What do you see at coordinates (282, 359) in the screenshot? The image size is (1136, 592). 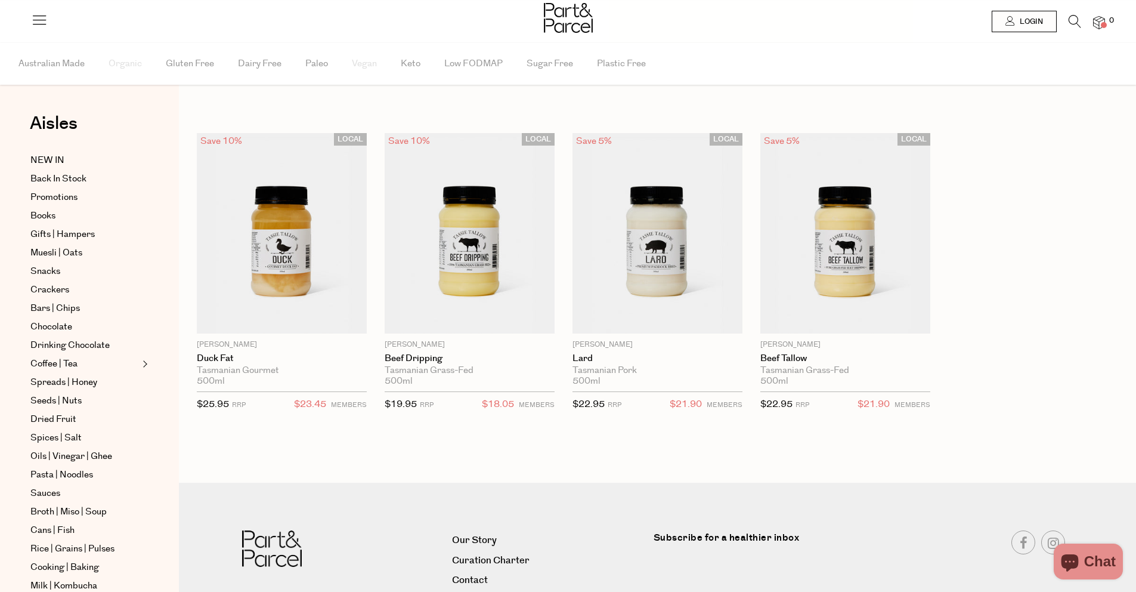 I see `a: Duck Fat` at bounding box center [282, 359].